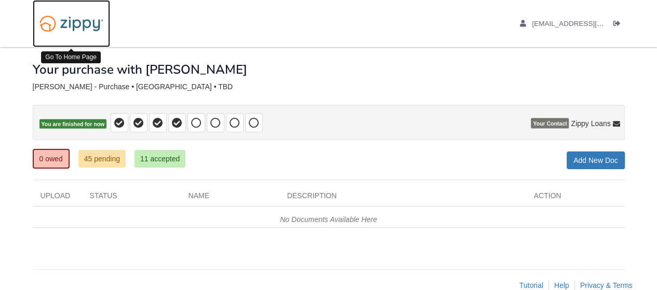 This screenshot has height=290, width=657. Describe the element at coordinates (102, 159) in the screenshot. I see `a: 45 pending` at that location.